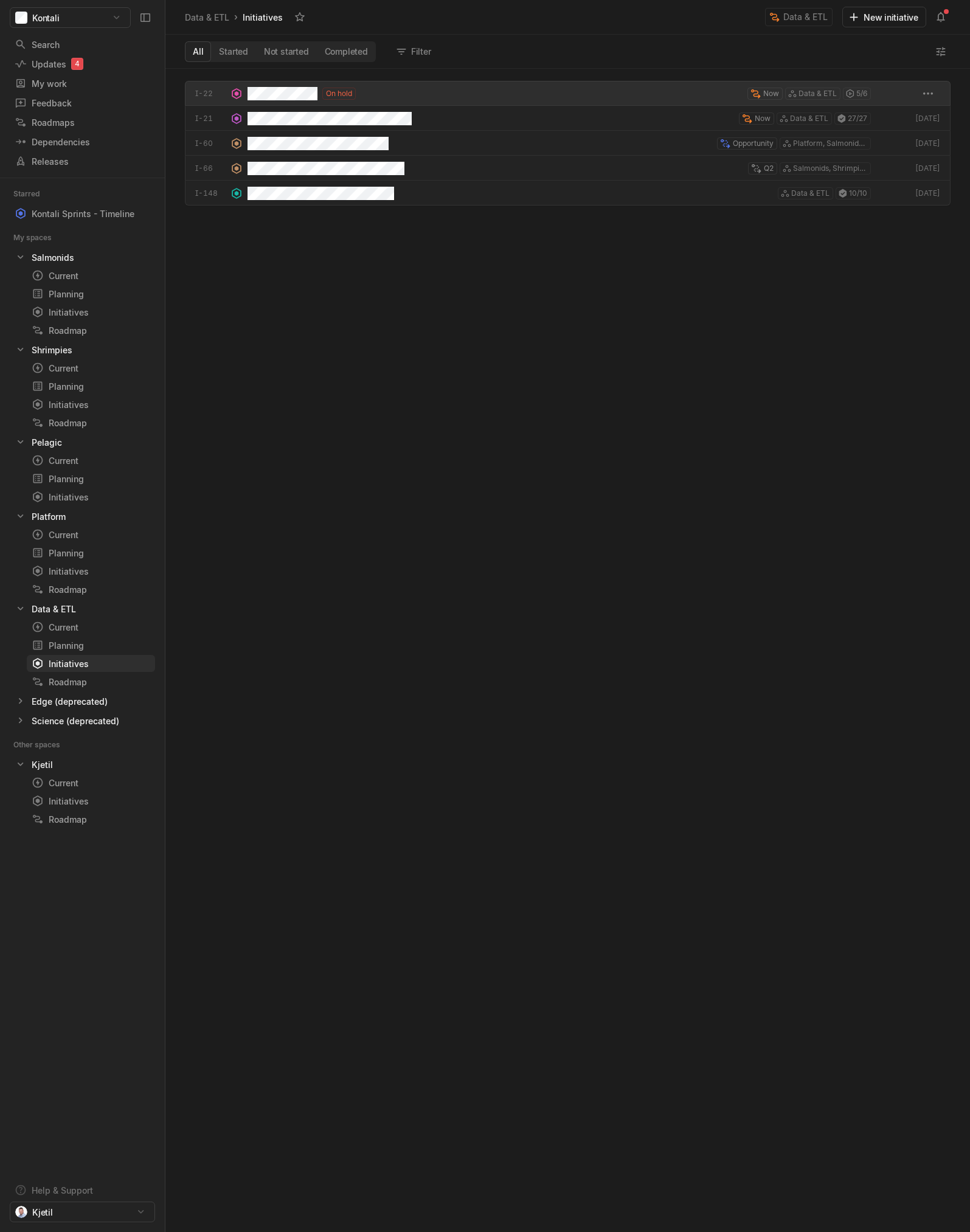  I want to click on a: Pelagic, so click(82, 443).